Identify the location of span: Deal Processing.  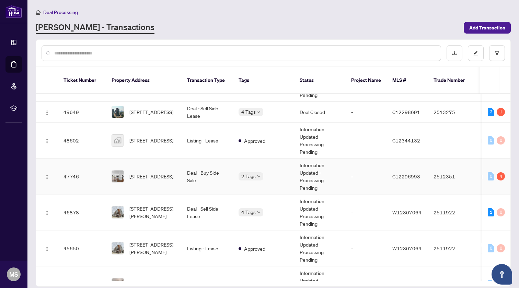
(60, 12).